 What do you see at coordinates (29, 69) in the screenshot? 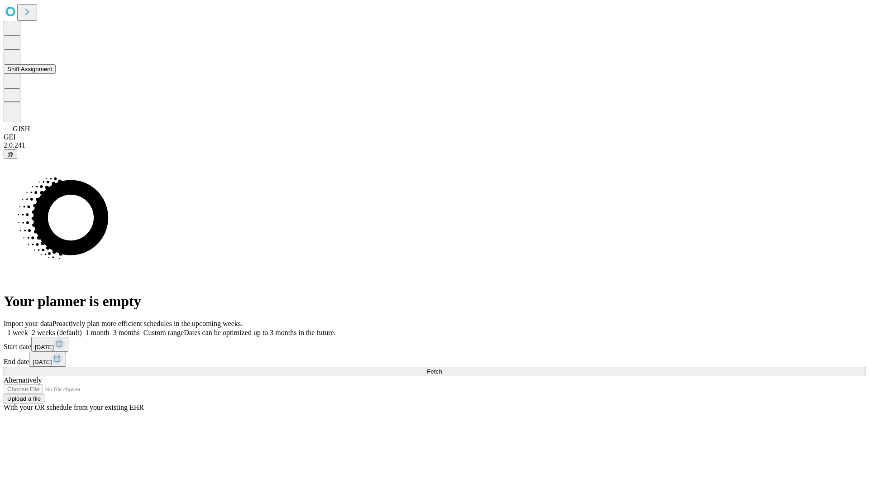
I see `button: Shift Assignment` at bounding box center [29, 69].